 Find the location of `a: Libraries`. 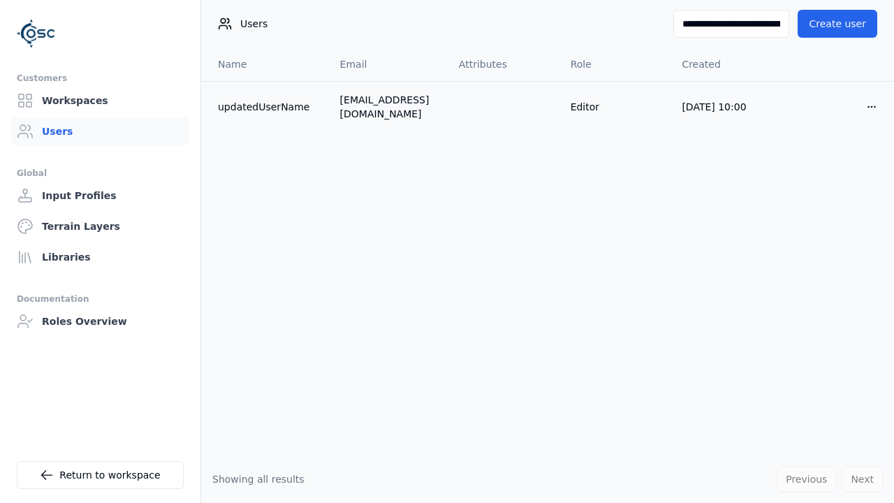

a: Libraries is located at coordinates (100, 257).